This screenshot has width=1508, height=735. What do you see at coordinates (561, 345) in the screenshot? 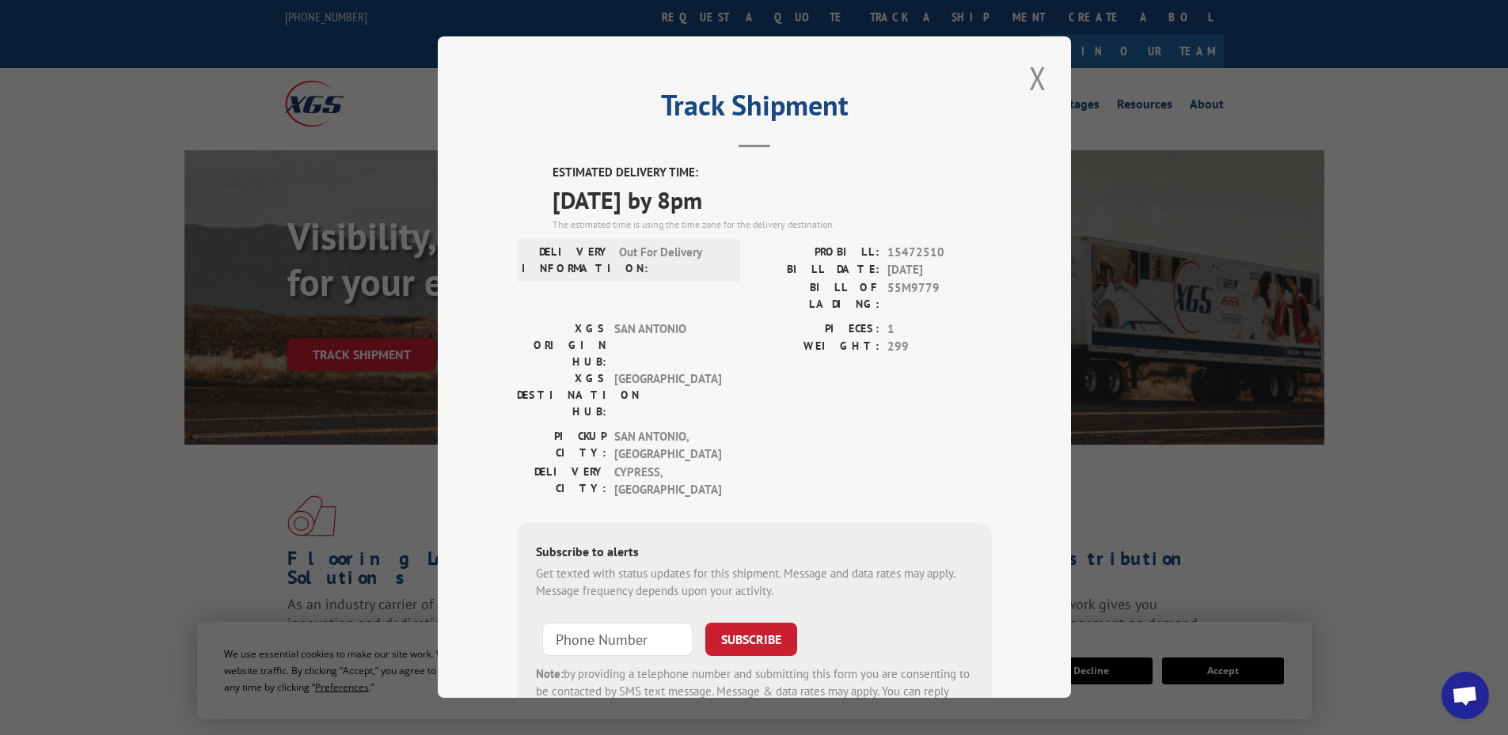
I see `label: XGS ORIGIN HUB:` at bounding box center [561, 345].